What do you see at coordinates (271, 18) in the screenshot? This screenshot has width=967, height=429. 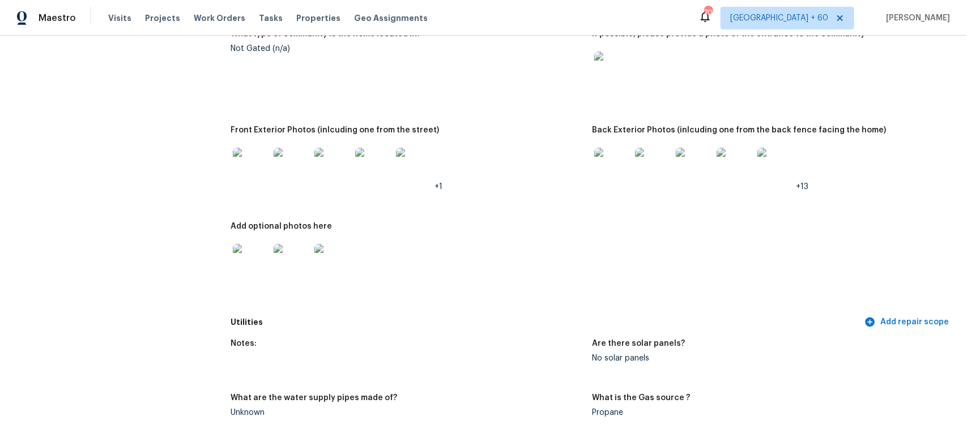 I see `span: Tasks` at bounding box center [271, 18].